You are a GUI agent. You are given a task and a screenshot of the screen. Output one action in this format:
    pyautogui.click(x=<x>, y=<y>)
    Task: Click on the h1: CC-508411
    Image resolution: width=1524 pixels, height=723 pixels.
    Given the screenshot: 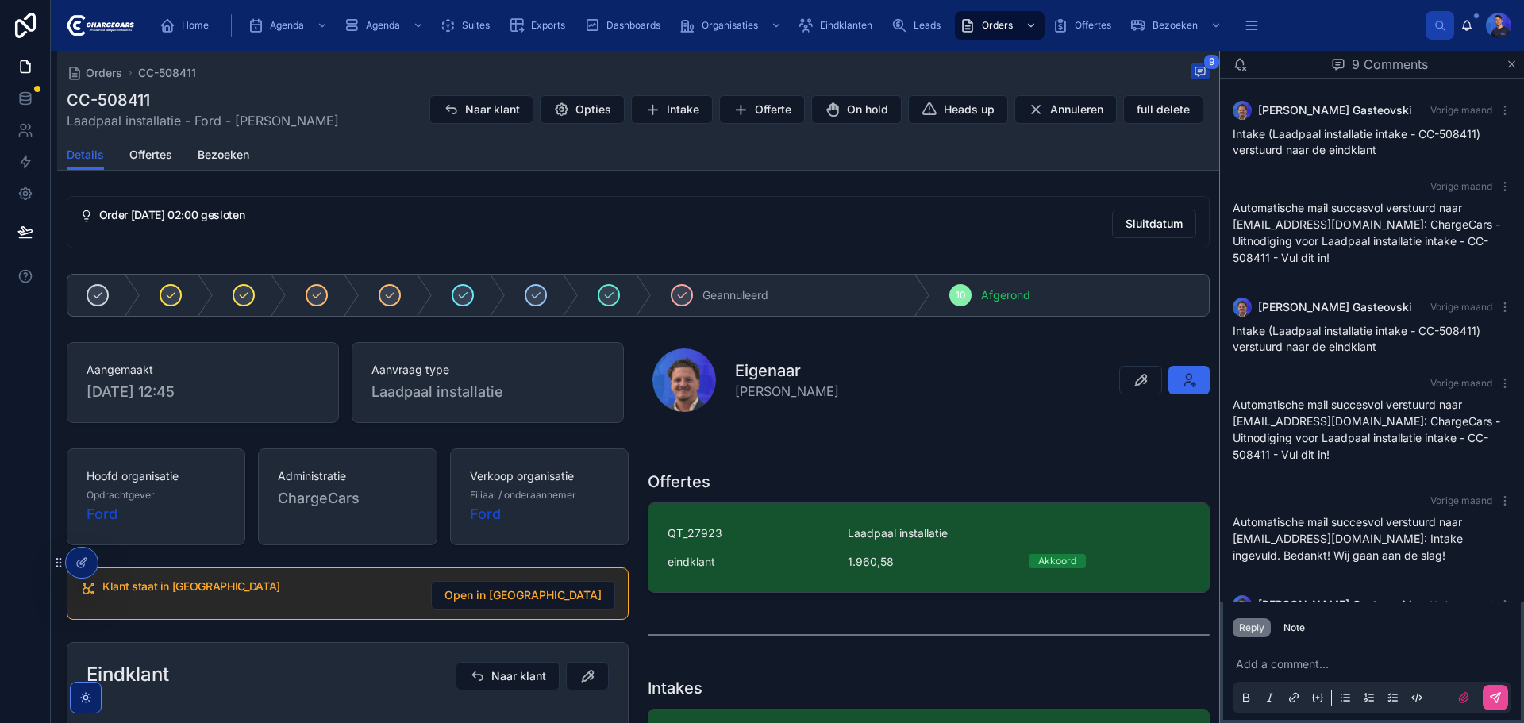 What is the action you would take?
    pyautogui.click(x=202, y=100)
    